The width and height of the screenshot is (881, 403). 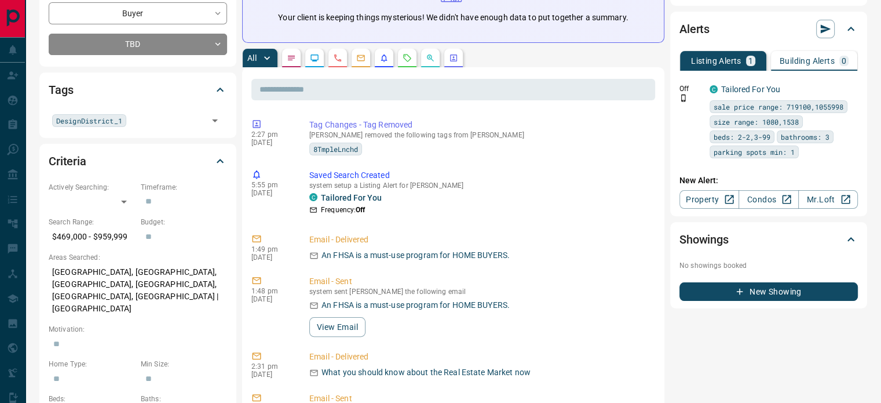 I want to click on p: Home Type:, so click(x=92, y=364).